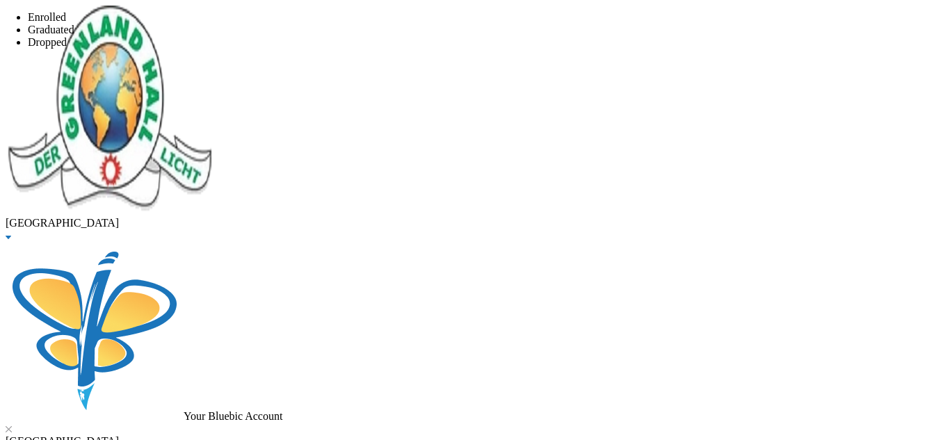 The image size is (950, 440). Describe the element at coordinates (233, 416) in the screenshot. I see `span: Your Bluebic Account` at that location.